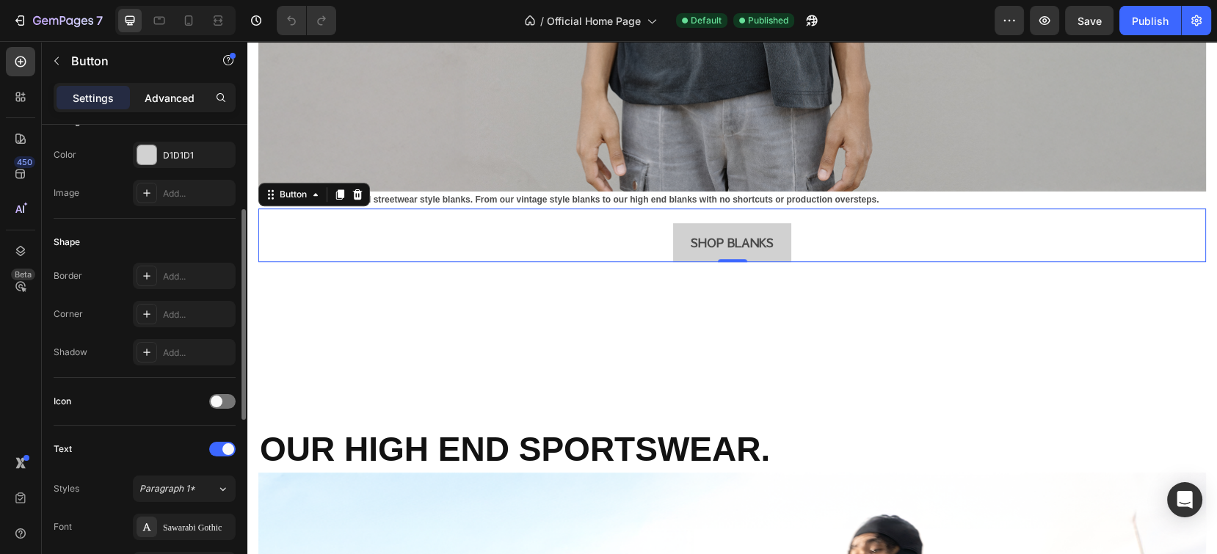  Describe the element at coordinates (197, 528) in the screenshot. I see `div: Sawarabi Gothic` at that location.